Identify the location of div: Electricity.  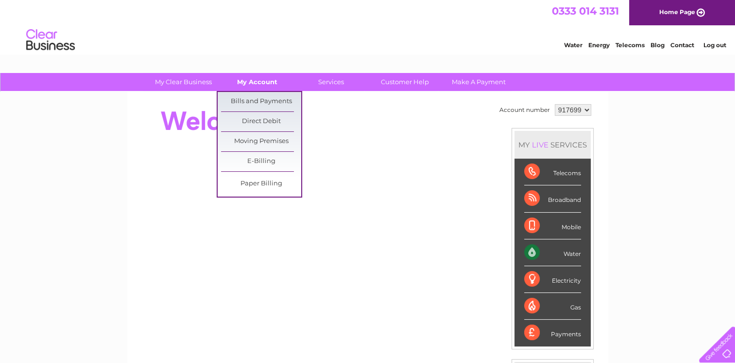
(553, 279).